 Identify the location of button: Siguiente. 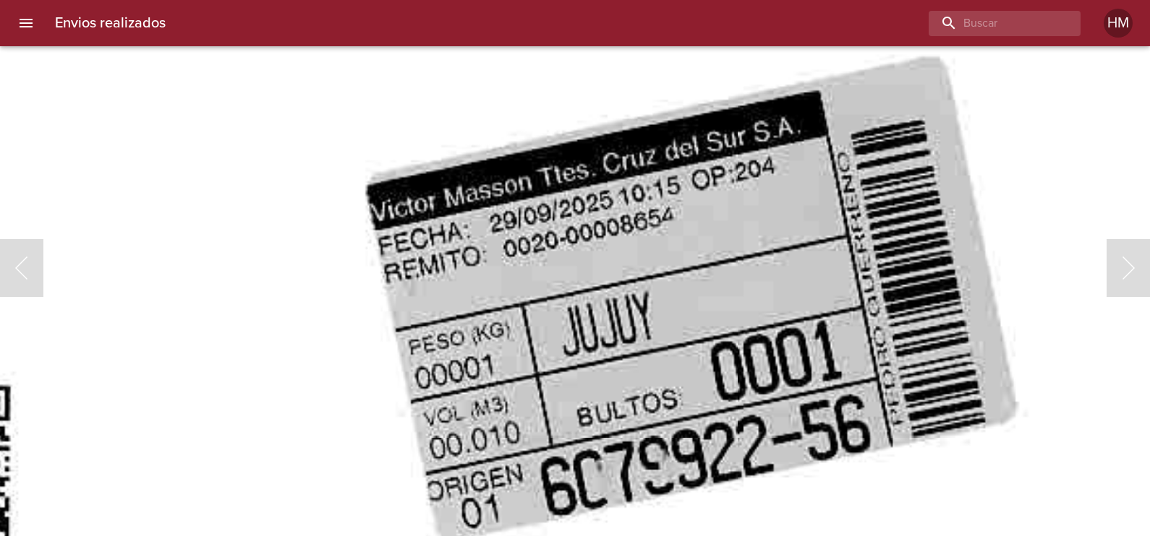
(1128, 268).